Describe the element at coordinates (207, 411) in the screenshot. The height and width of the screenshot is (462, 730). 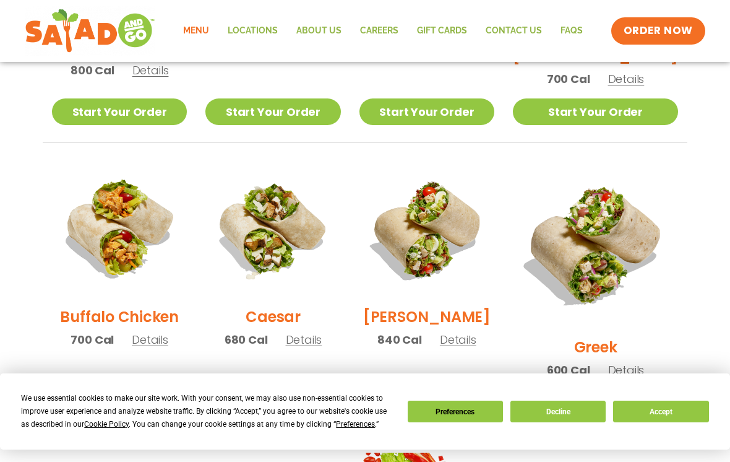
I see `div: We use essential cookies to make our site work. With your consent, we may also use non-essential ...` at that location.